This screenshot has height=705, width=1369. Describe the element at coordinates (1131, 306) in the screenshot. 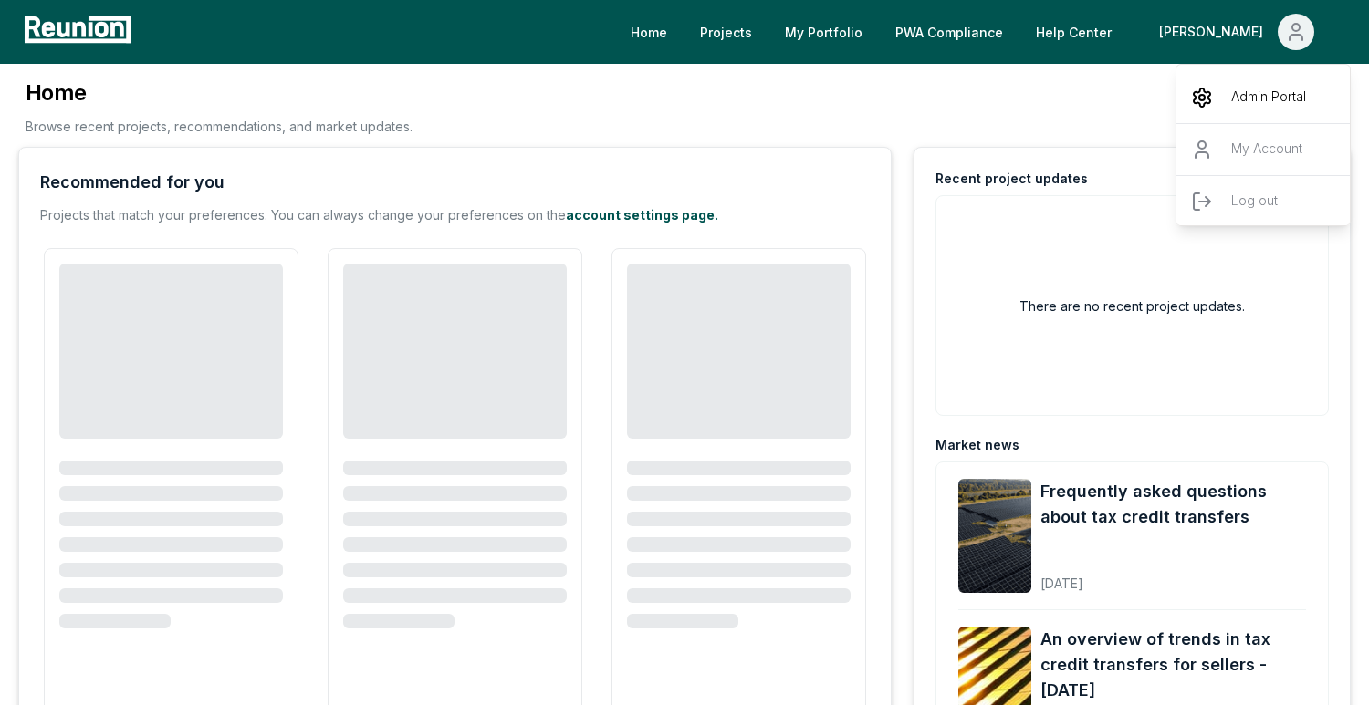

I see `h2: There are no recent project updates.` at that location.